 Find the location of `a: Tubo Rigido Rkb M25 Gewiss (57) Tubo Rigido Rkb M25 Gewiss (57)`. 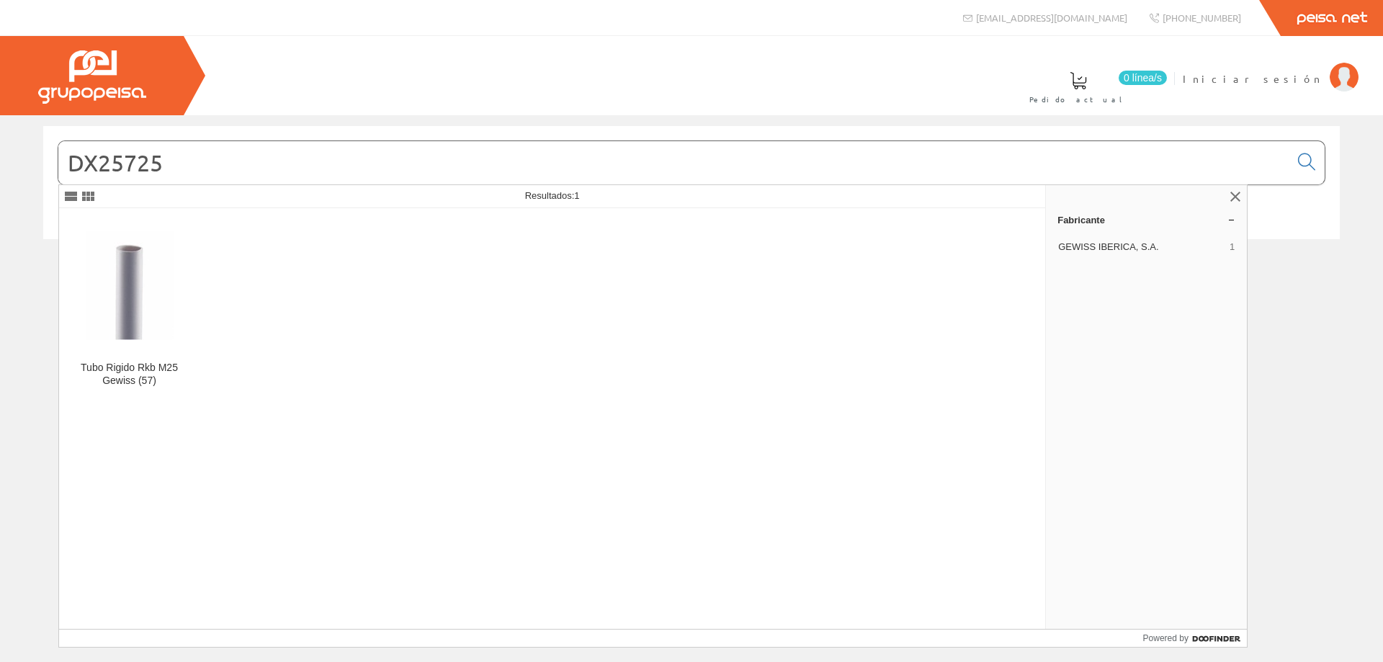

a: Tubo Rigido Rkb M25 Gewiss (57) Tubo Rigido Rkb M25 Gewiss (57) is located at coordinates (129, 306).